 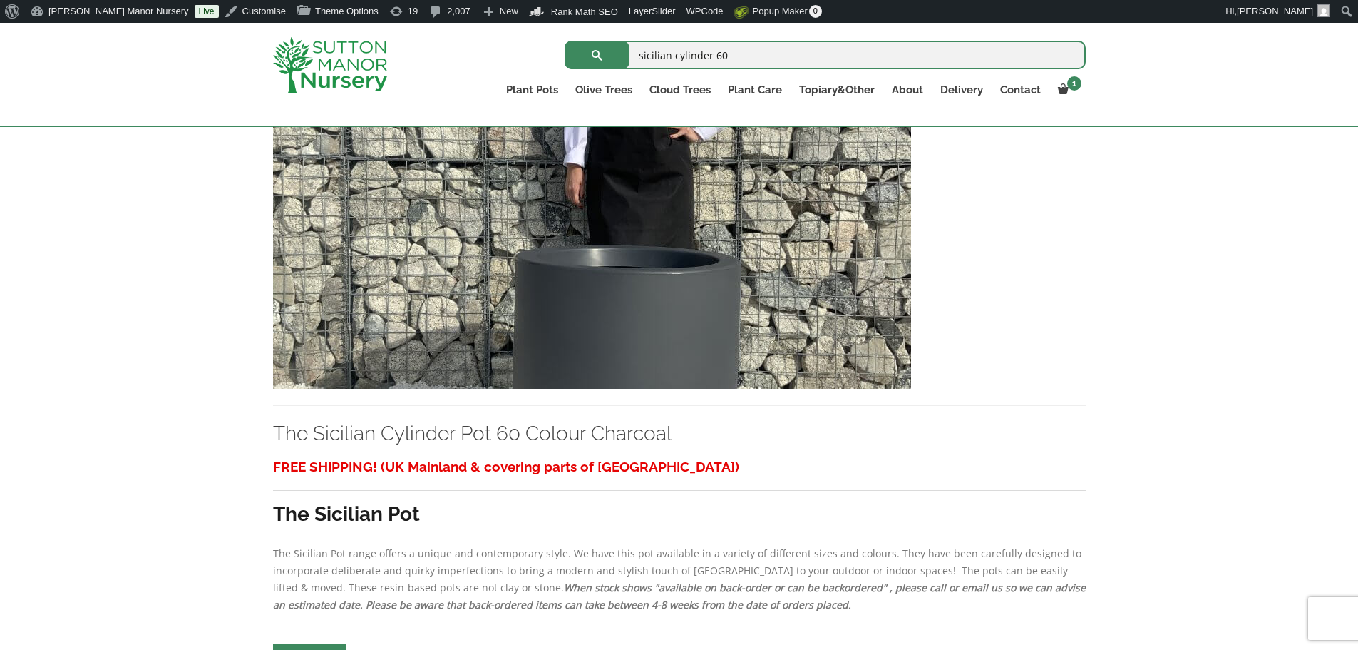 What do you see at coordinates (816, 11) in the screenshot?
I see `span: 0` at bounding box center [816, 11].